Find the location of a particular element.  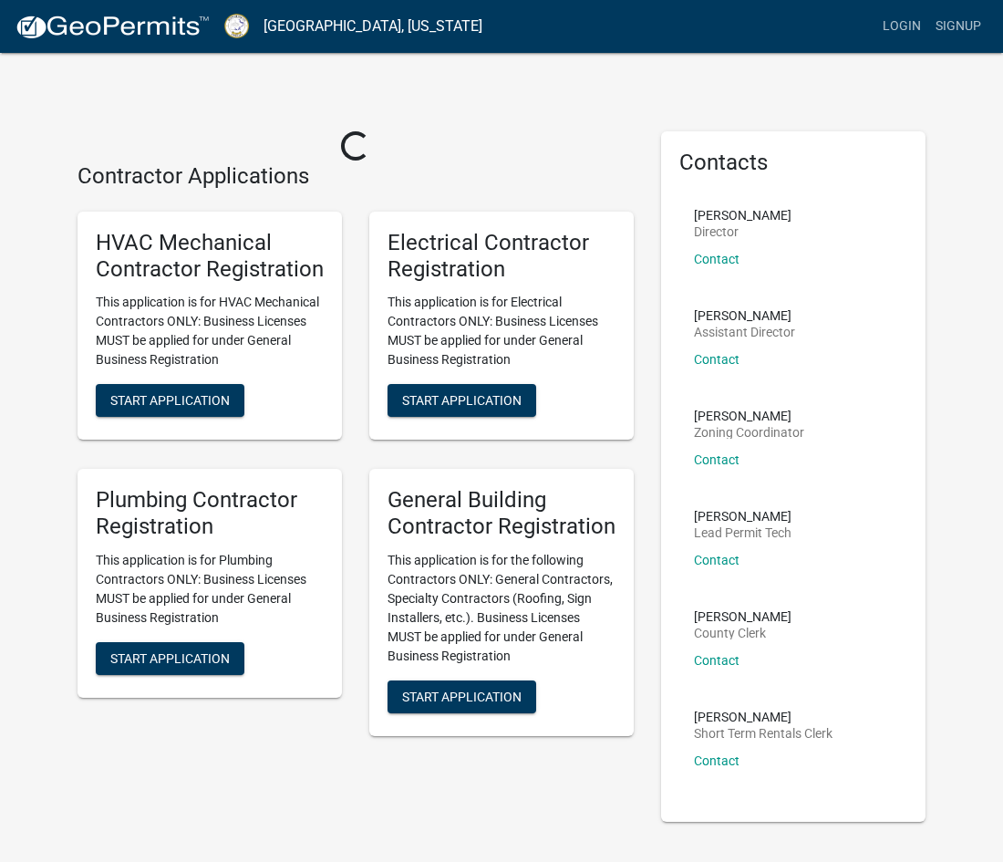

p: Short Term Rentals Clerk is located at coordinates (763, 733).